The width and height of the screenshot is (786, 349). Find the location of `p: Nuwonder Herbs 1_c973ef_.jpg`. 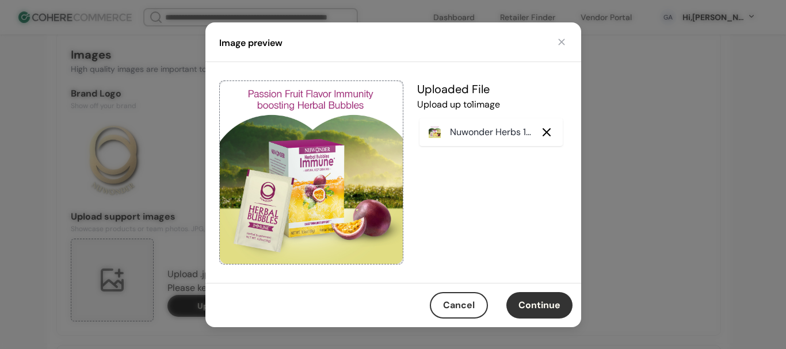

p: Nuwonder Herbs 1_c973ef_.jpg is located at coordinates (494, 132).